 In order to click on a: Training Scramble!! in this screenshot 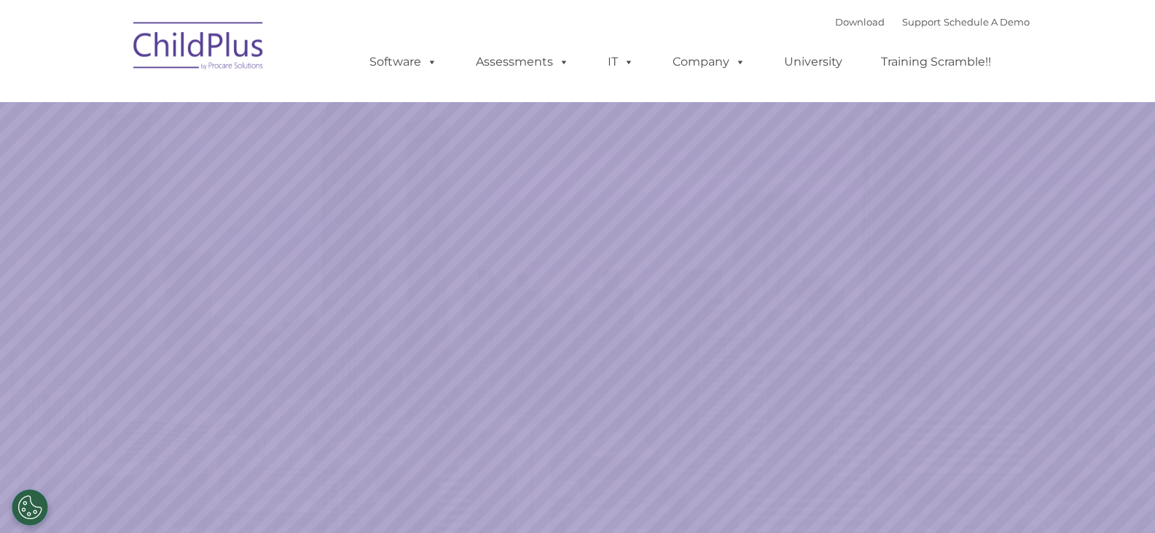, I will do `click(935, 62)`.